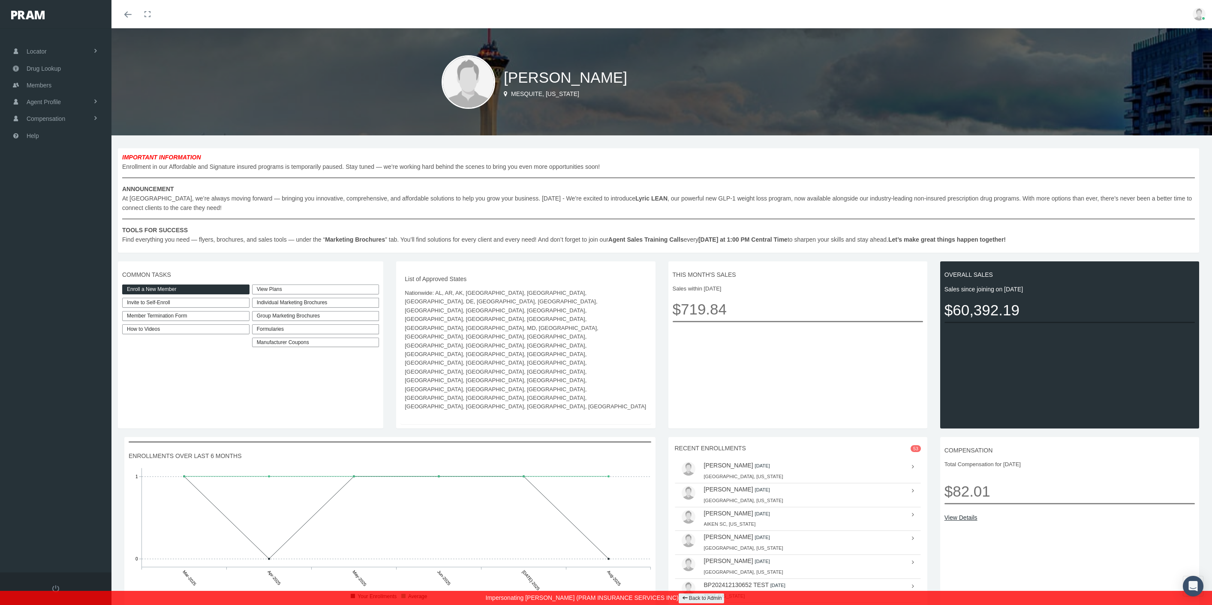  I want to click on span: COMPENSATION, so click(1069, 451).